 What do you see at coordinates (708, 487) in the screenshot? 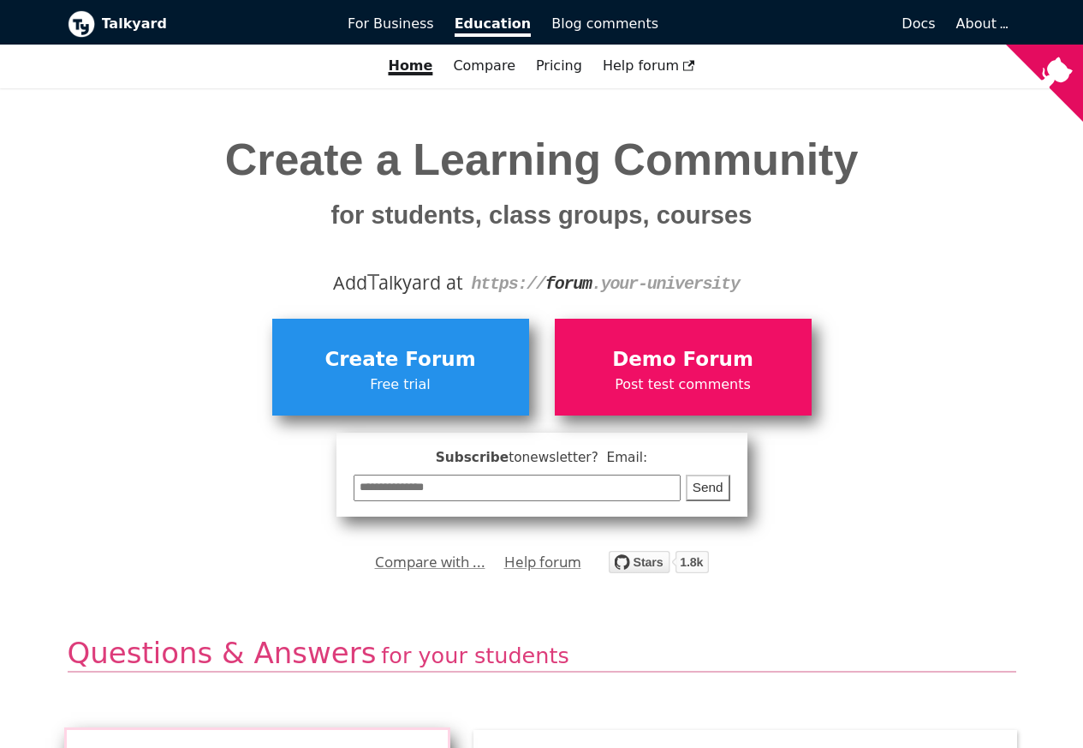
I see `button: Send` at bounding box center [708, 487].